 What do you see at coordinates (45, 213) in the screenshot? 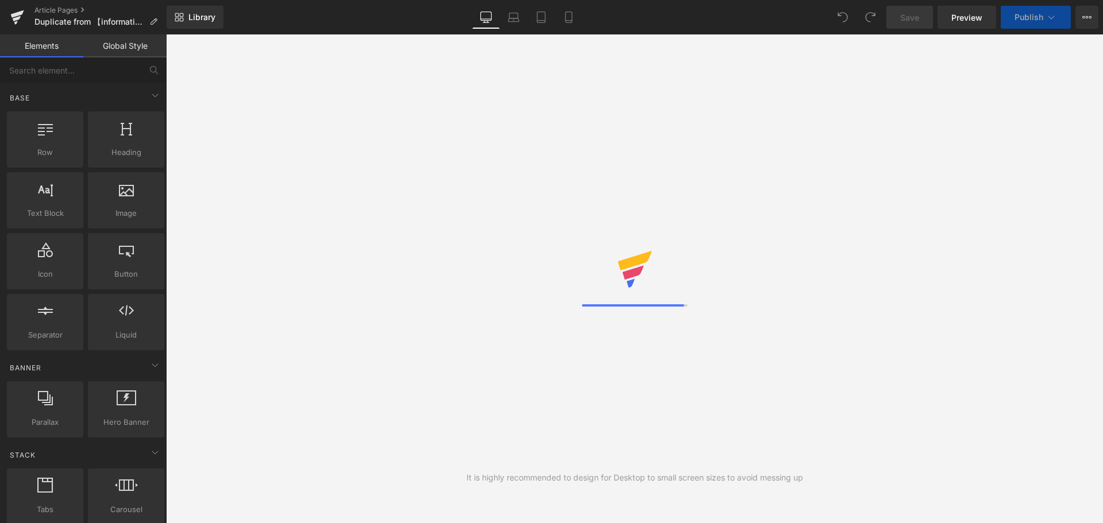
I see `span: Text Block` at bounding box center [45, 213].